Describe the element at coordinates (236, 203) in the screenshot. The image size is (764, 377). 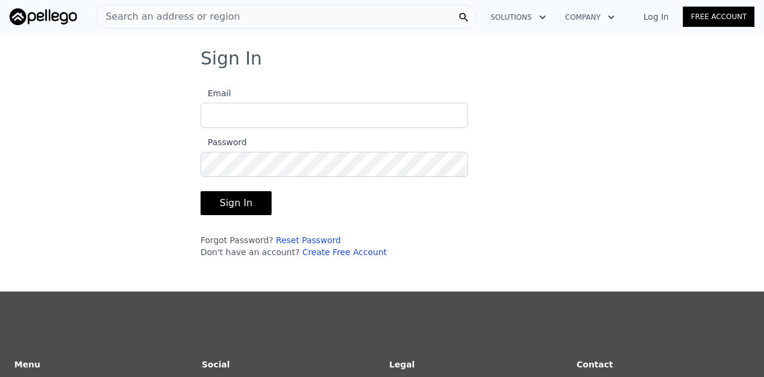
I see `button: Sign In` at that location.